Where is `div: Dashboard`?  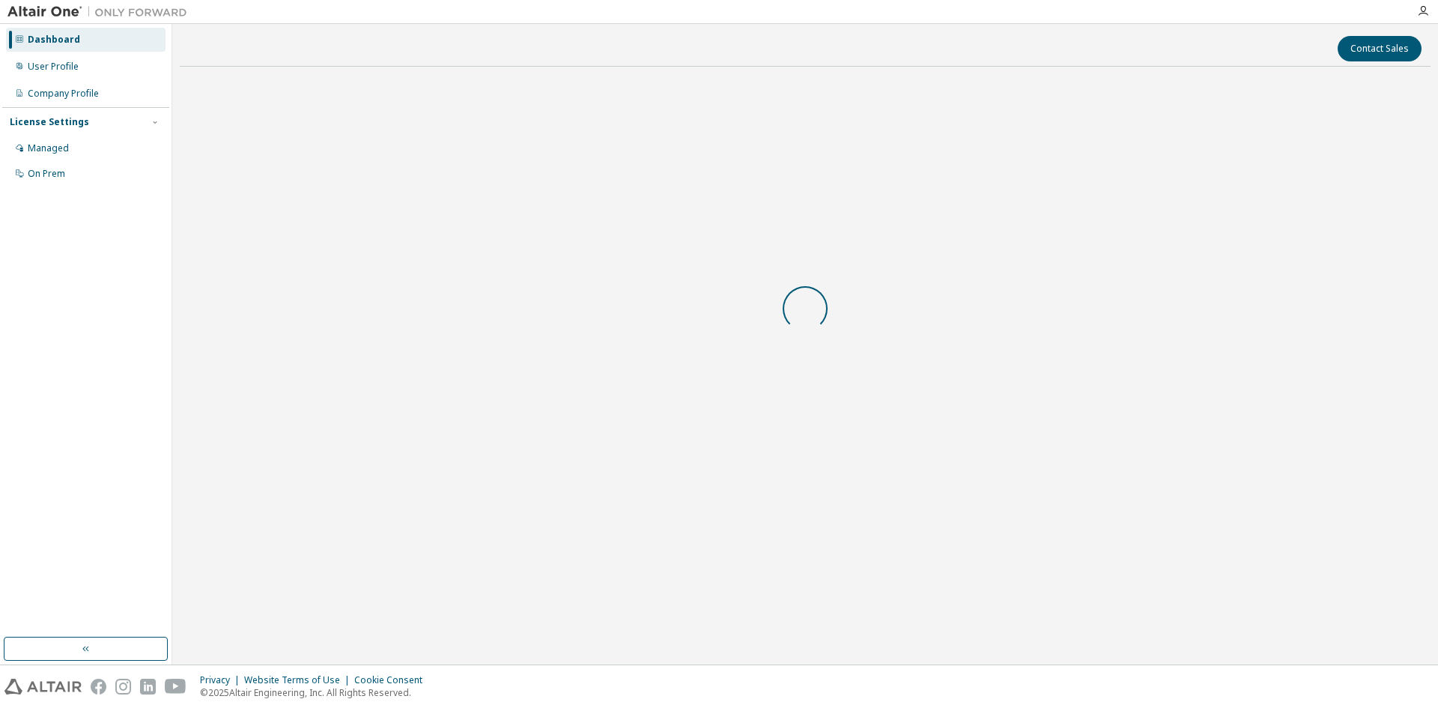 div: Dashboard is located at coordinates (54, 40).